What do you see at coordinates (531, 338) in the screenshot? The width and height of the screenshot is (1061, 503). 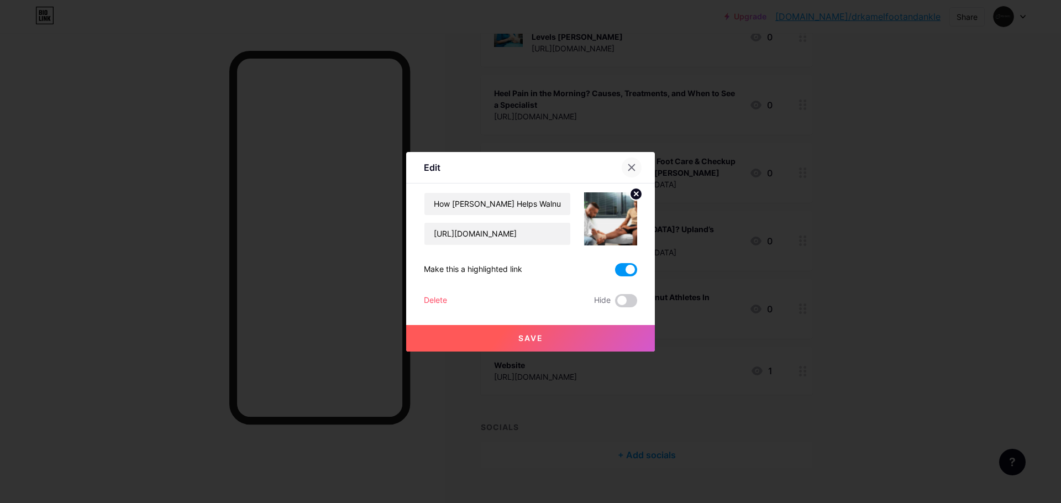 I see `button: Save` at bounding box center [531, 338].